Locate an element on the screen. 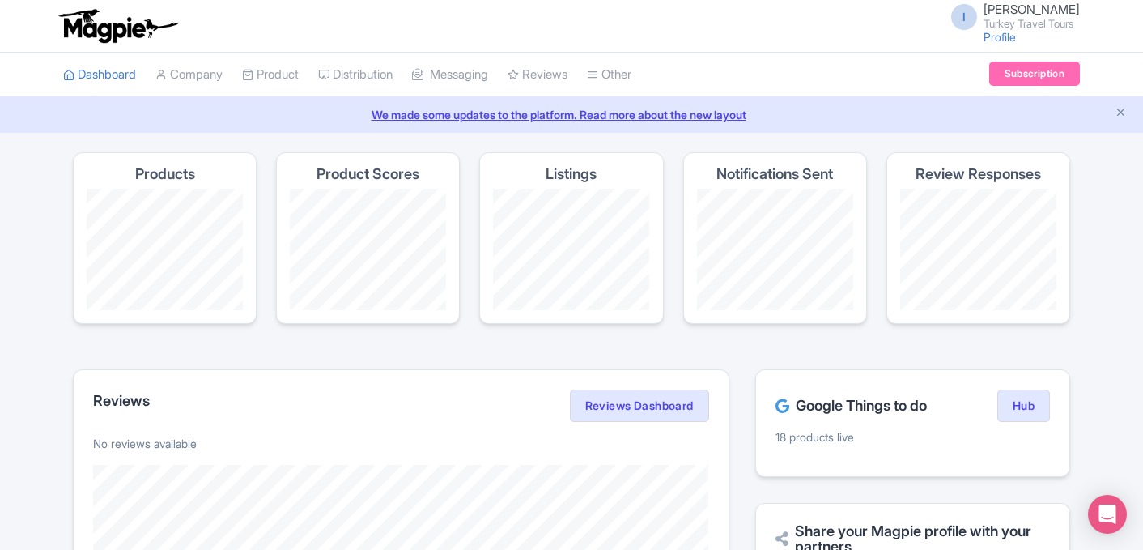 Image resolution: width=1143 pixels, height=550 pixels. a: Hub is located at coordinates (1023, 406).